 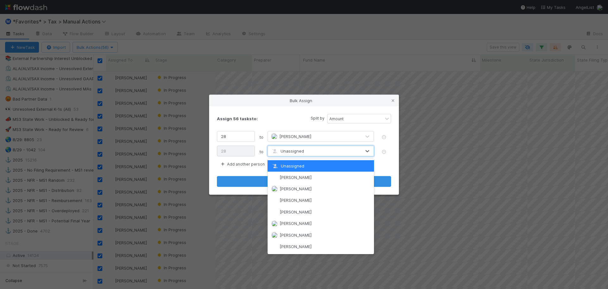 I want to click on img: avatar_45ea4894-10ca-450f-982d-dabe3bd75b0b.png, so click(x=275, y=212).